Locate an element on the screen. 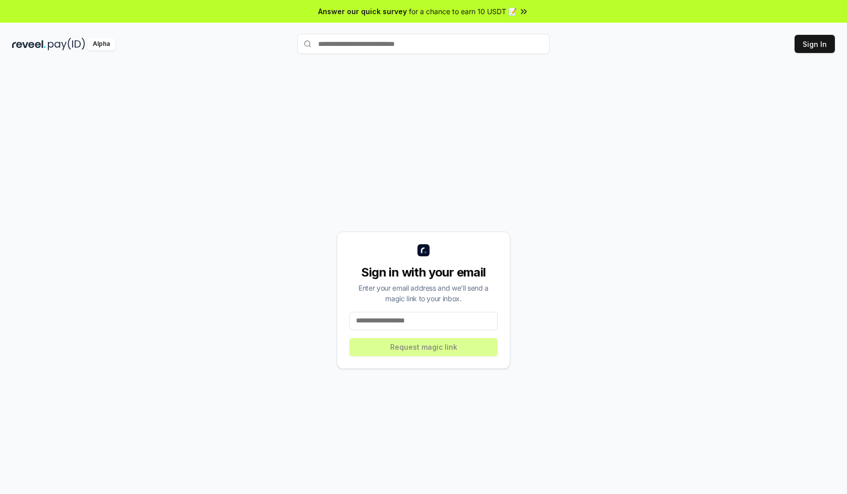  button: Sign In is located at coordinates (815, 44).